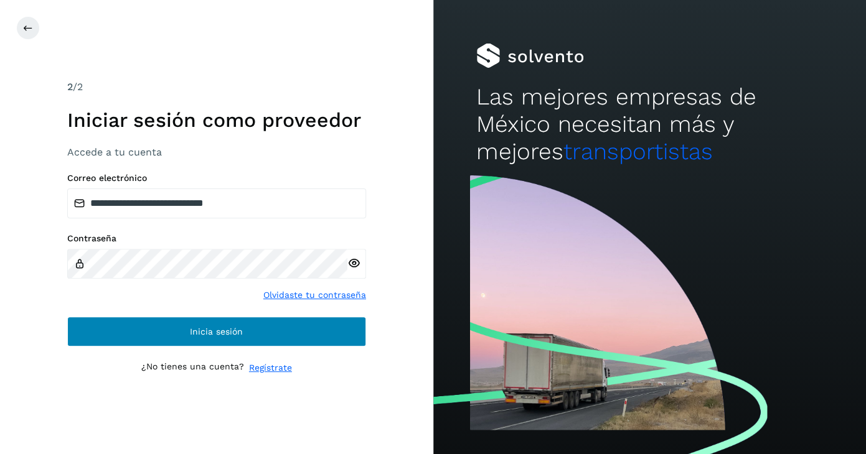 The height and width of the screenshot is (454, 866). I want to click on label: Correo electrónico, so click(217, 178).